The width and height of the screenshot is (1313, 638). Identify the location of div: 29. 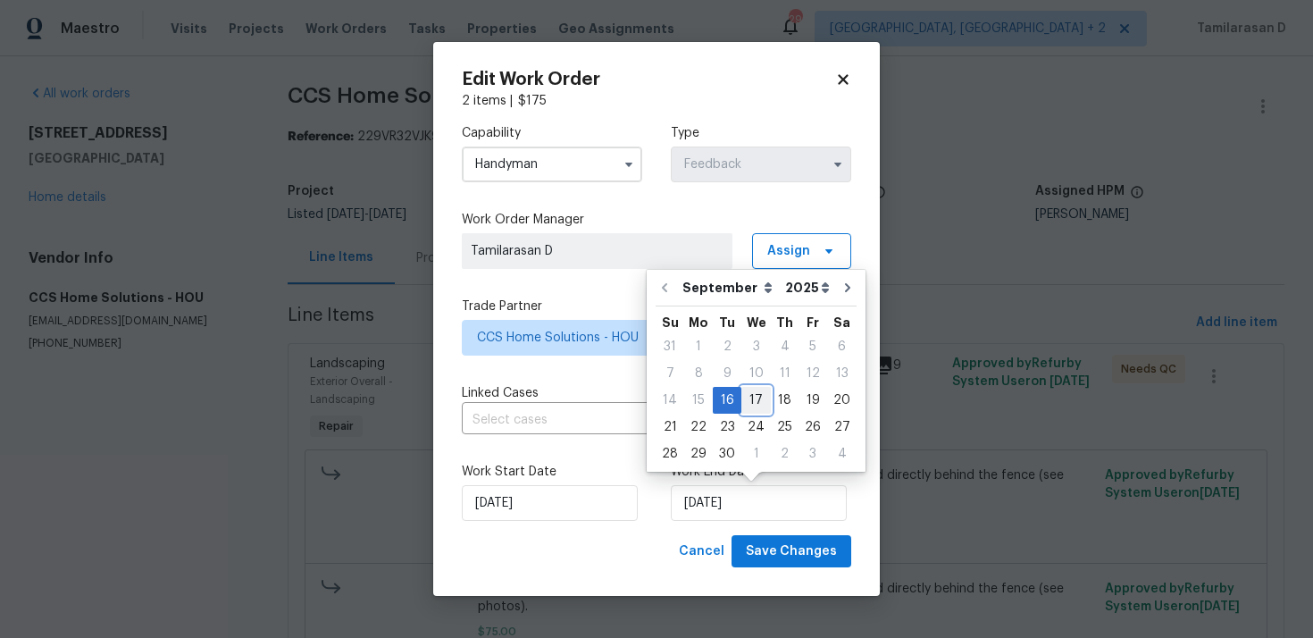
(698, 454).